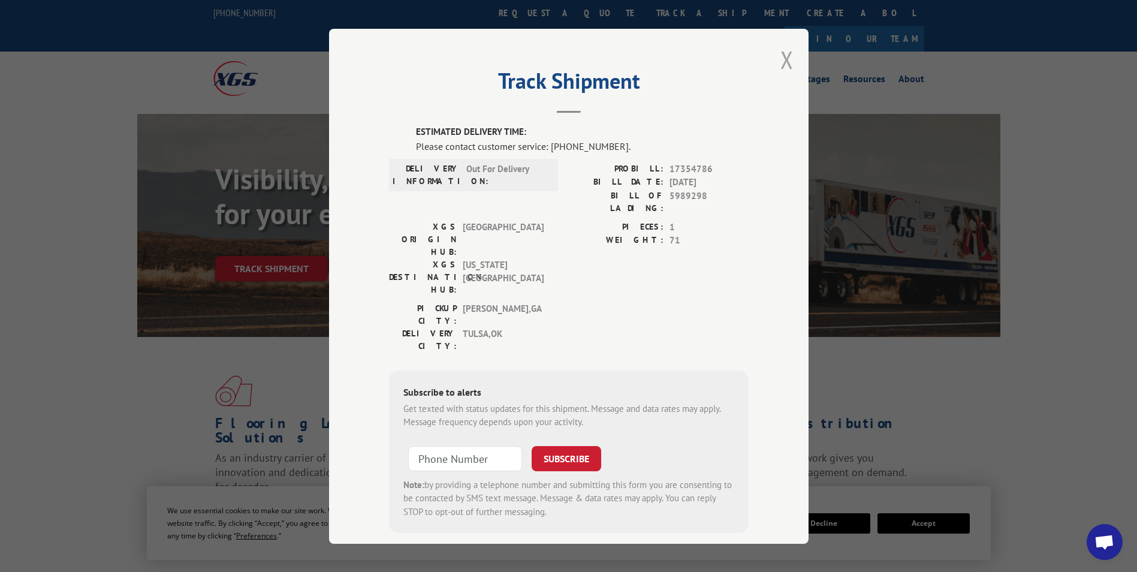  Describe the element at coordinates (569, 84) in the screenshot. I see `h2: Track Shipment` at that location.